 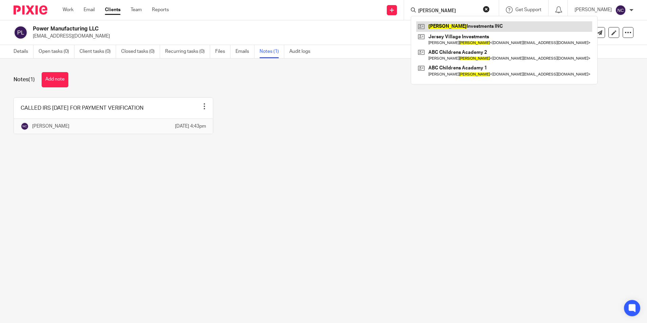 What do you see at coordinates (236, 29) in the screenshot?
I see `h2: Power Manufacturing LLC` at bounding box center [236, 29].